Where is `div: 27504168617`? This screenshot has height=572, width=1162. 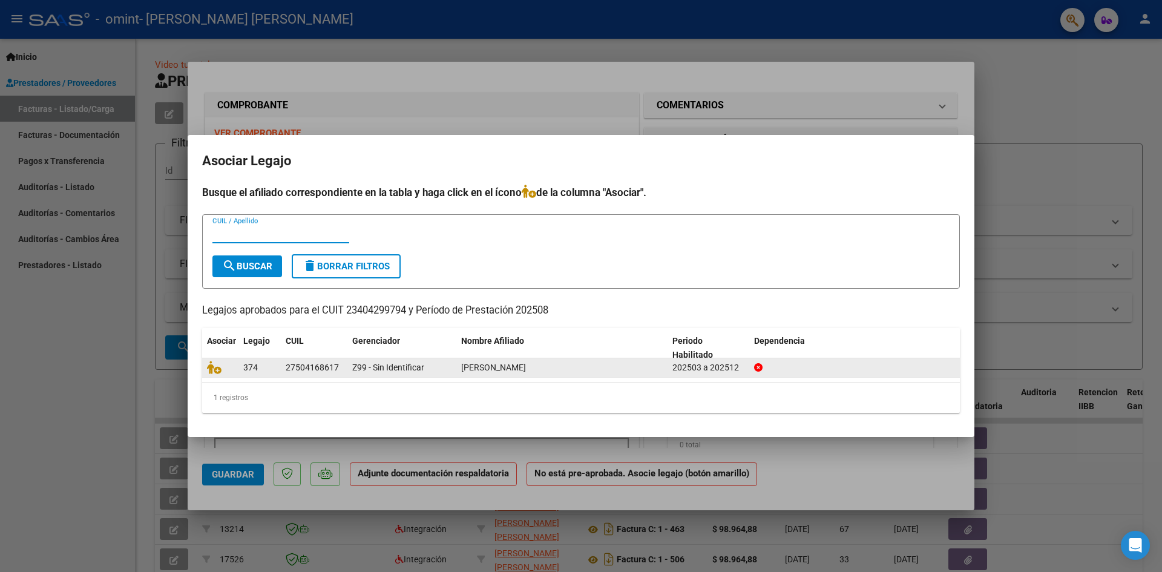
div: 27504168617 is located at coordinates (312, 367).